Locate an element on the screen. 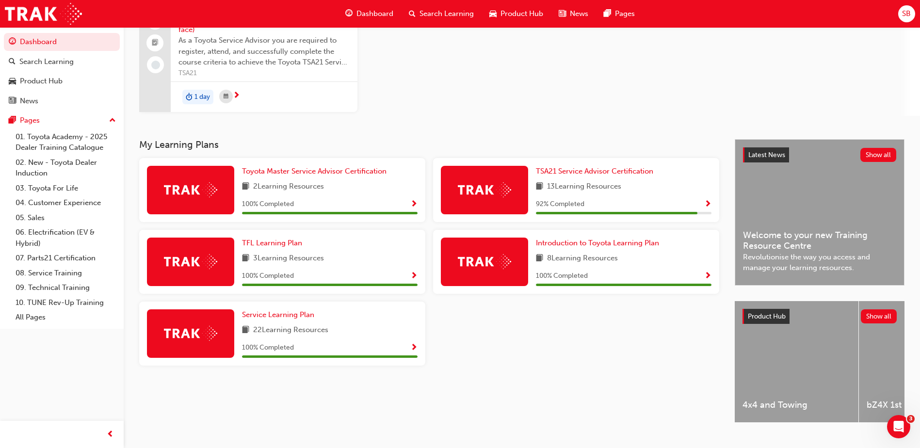  div: News is located at coordinates (29, 101).